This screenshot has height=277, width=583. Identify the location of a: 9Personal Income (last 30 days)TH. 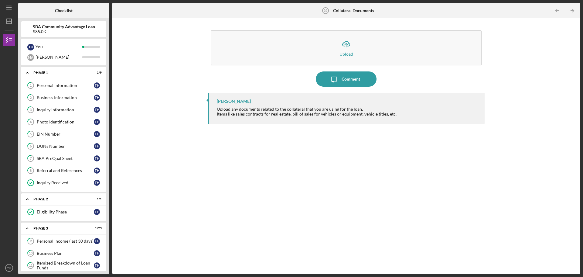
(64, 241).